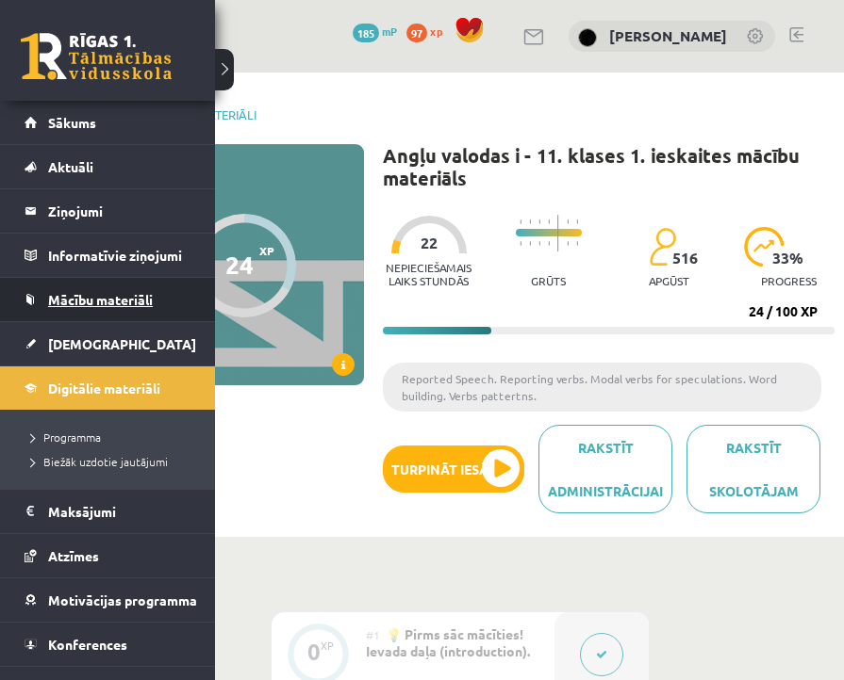  Describe the element at coordinates (587, 38) in the screenshot. I see `img: Amanda Solvita Hodasēviča` at that location.